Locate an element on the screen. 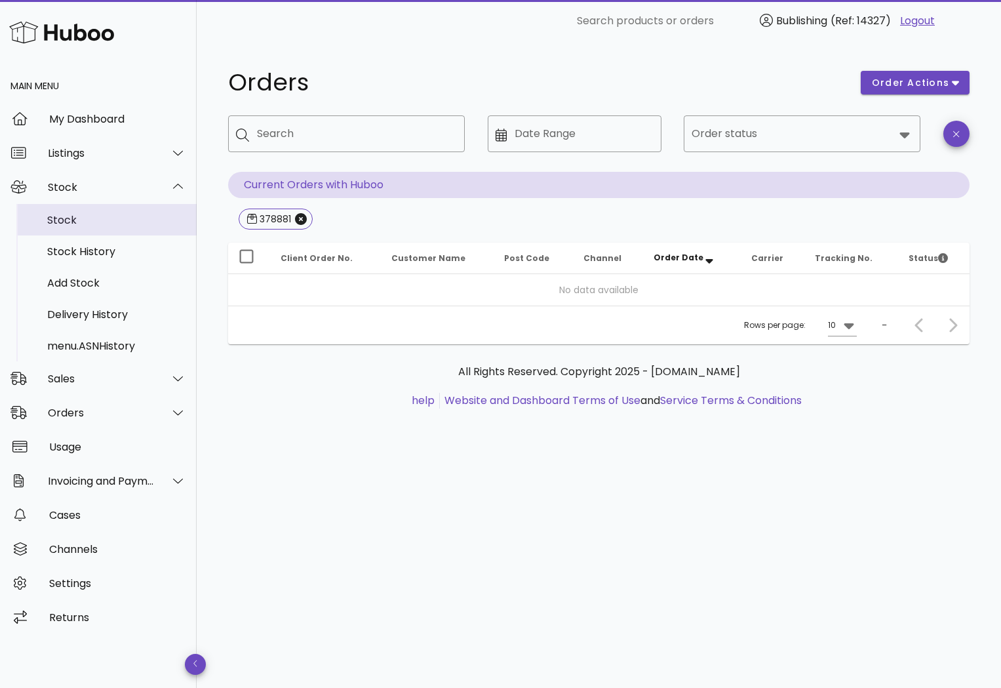 Image resolution: width=1001 pixels, height=688 pixels. div: Settings is located at coordinates (117, 583).